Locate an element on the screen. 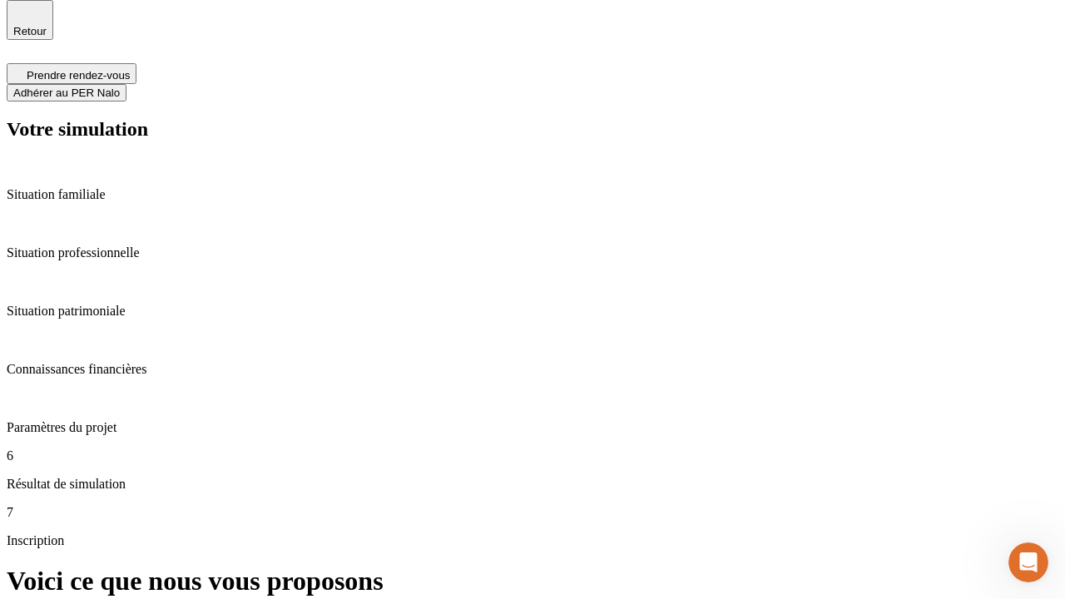  p: Situation familiale is located at coordinates (532, 195).